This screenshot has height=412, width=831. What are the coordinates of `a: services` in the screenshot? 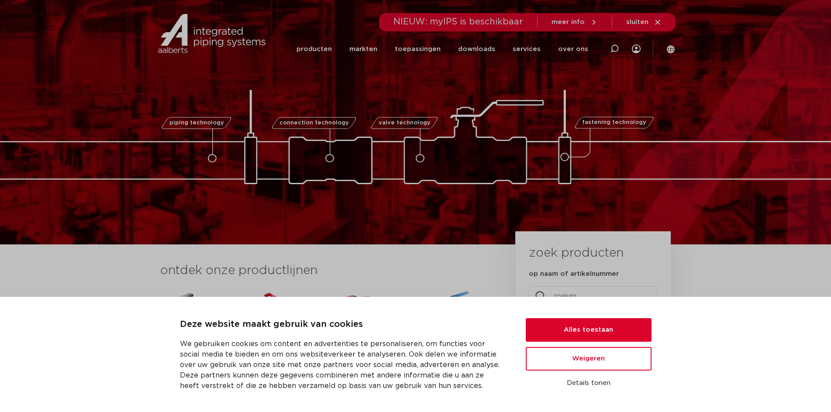 It's located at (527, 49).